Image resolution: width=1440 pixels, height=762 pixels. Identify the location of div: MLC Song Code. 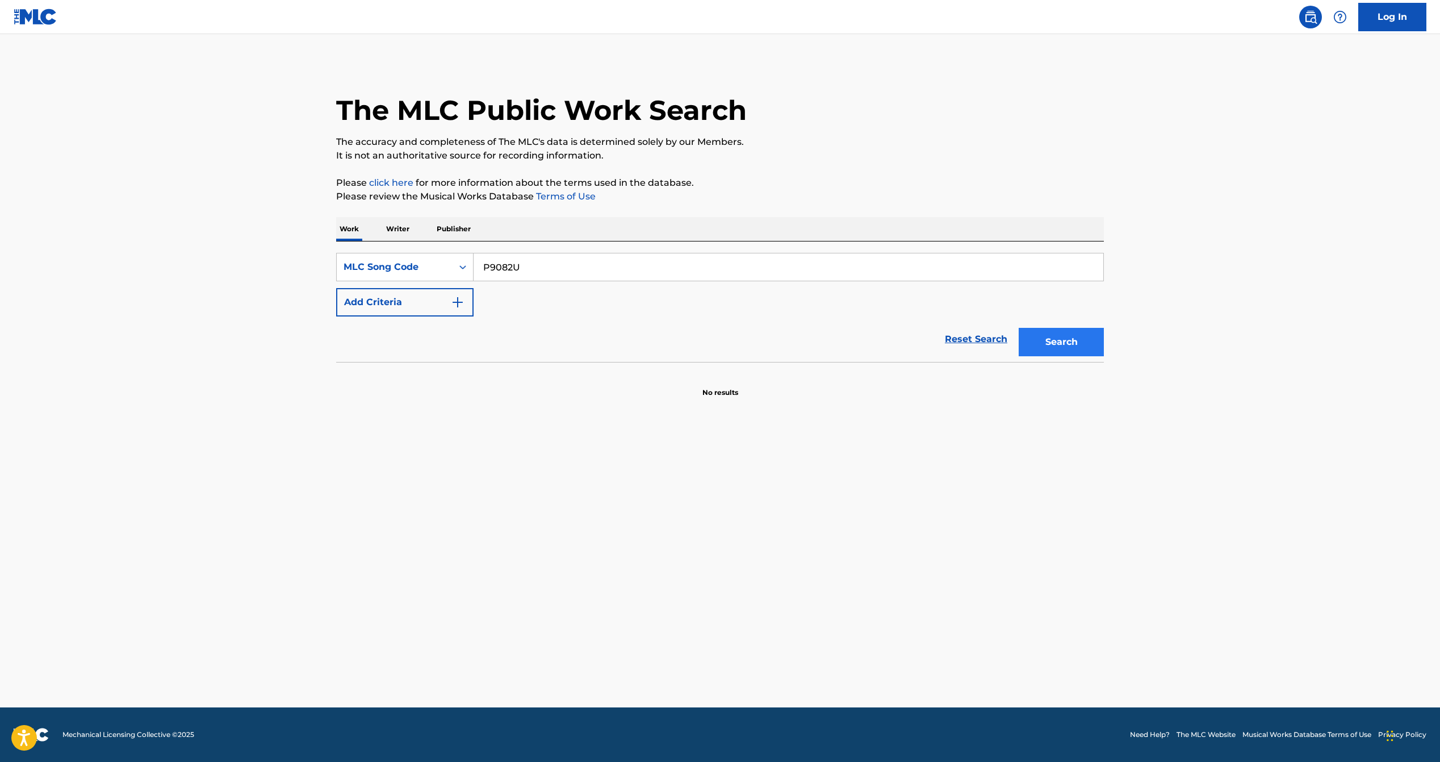
(395, 267).